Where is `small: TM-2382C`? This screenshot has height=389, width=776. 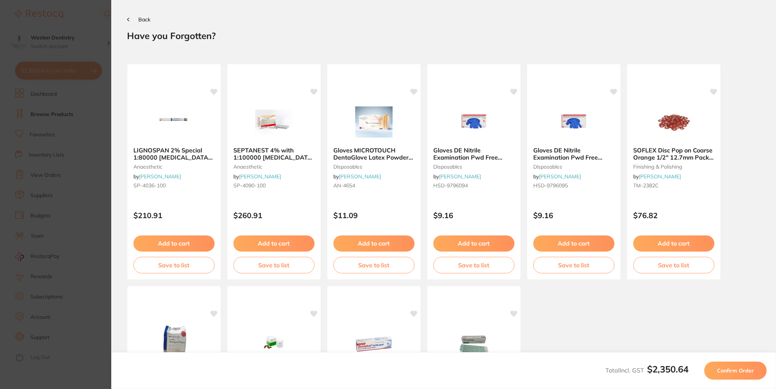
small: TM-2382C is located at coordinates (674, 186).